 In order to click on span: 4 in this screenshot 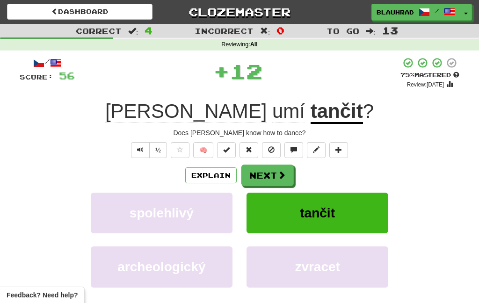, I will do `click(148, 30)`.